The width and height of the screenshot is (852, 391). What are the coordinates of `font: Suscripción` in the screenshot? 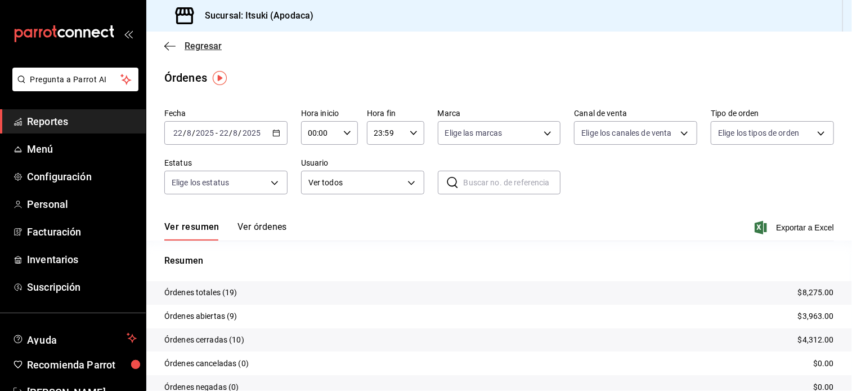 It's located at (53, 286).